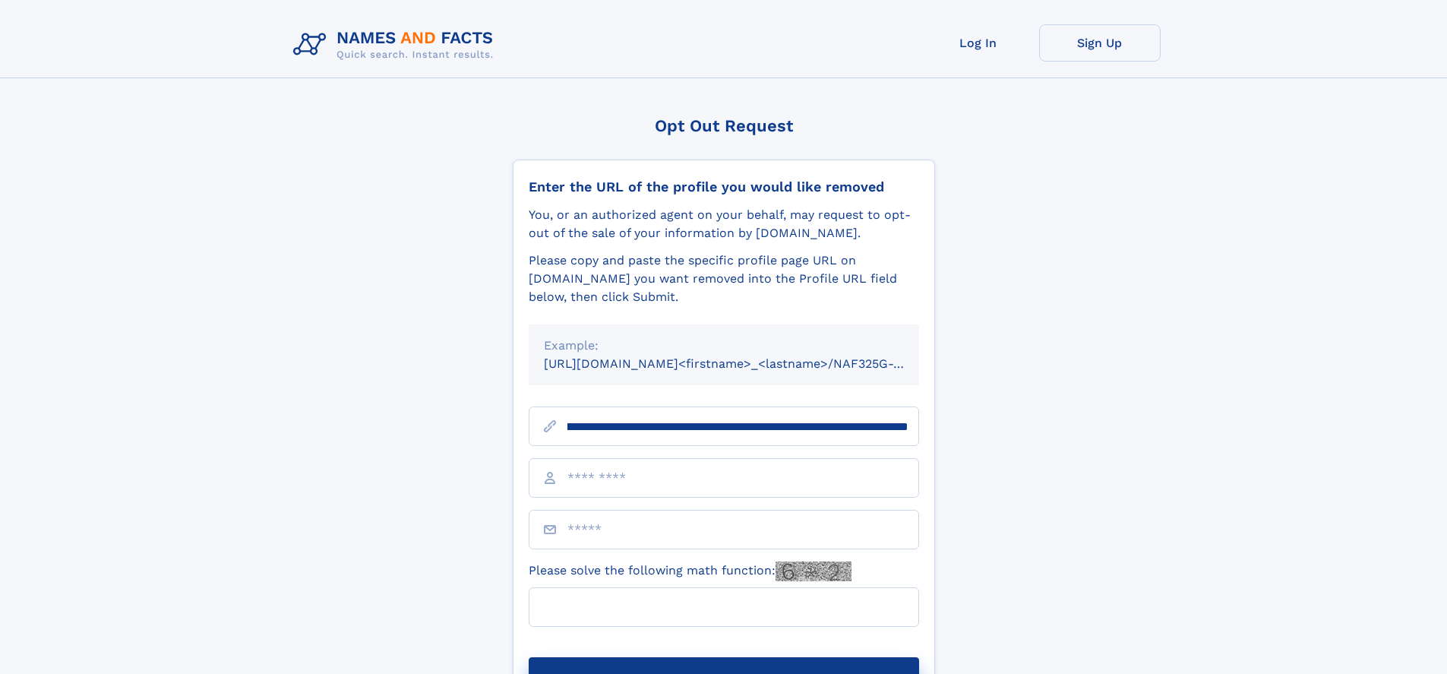 Image resolution: width=1447 pixels, height=674 pixels. I want to click on div: Example:, so click(724, 346).